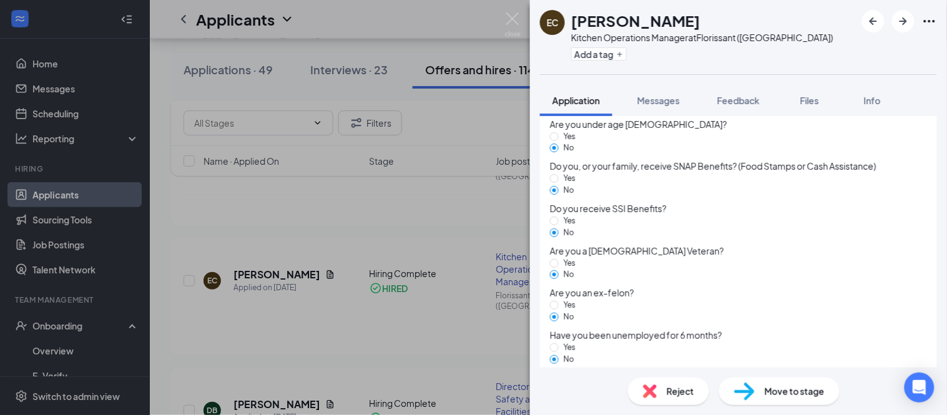 The image size is (947, 415). Describe the element at coordinates (904, 21) in the screenshot. I see `svg: ArrowRight` at that location.